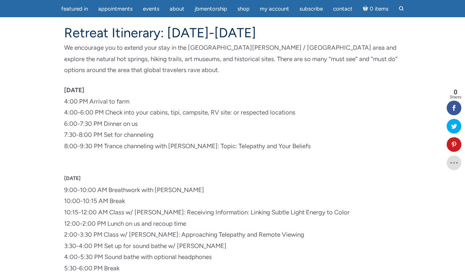  I want to click on a: Contact, so click(342, 9).